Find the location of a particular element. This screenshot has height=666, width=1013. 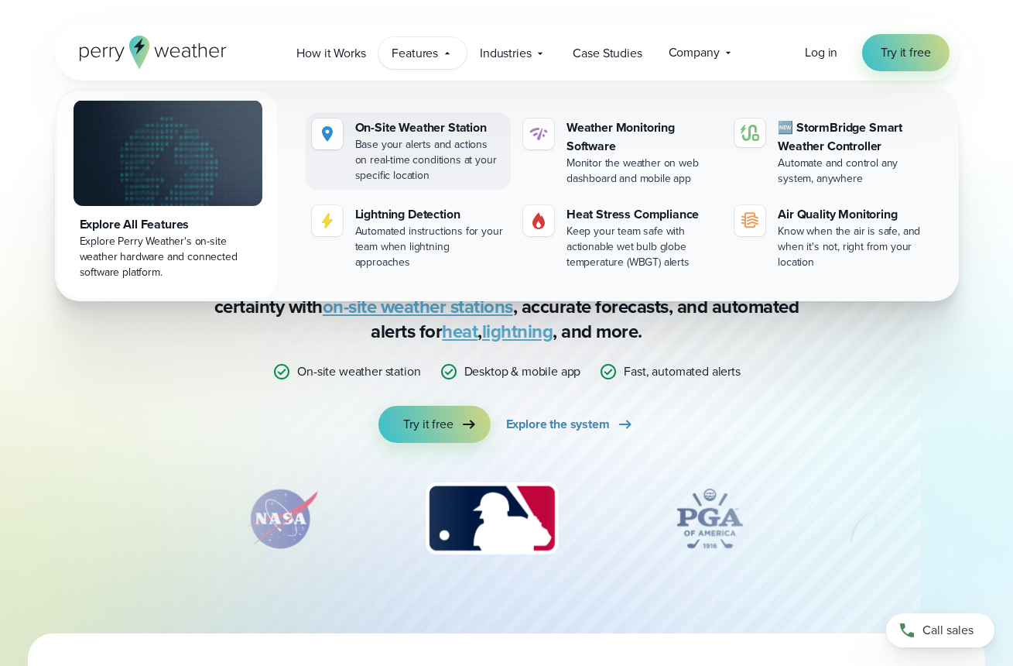

img: stormbridge-icon-V6.svg is located at coordinates (750, 132).